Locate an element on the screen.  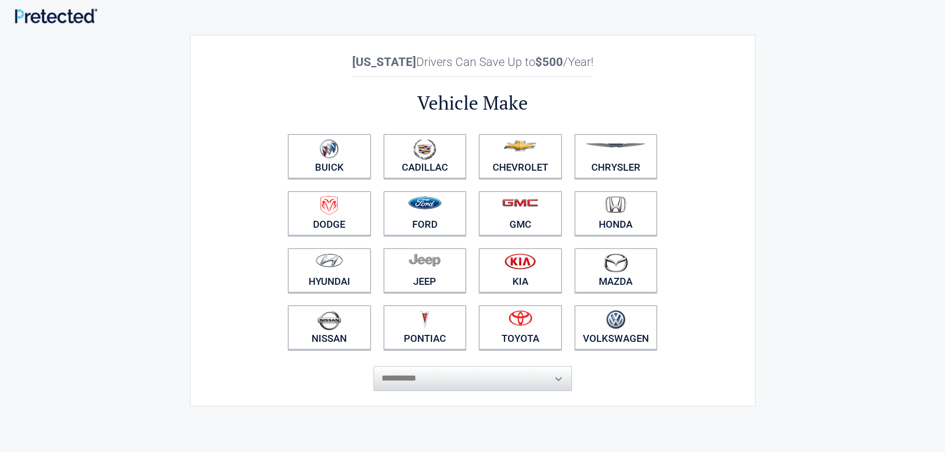
img: nissan is located at coordinates (330, 320).